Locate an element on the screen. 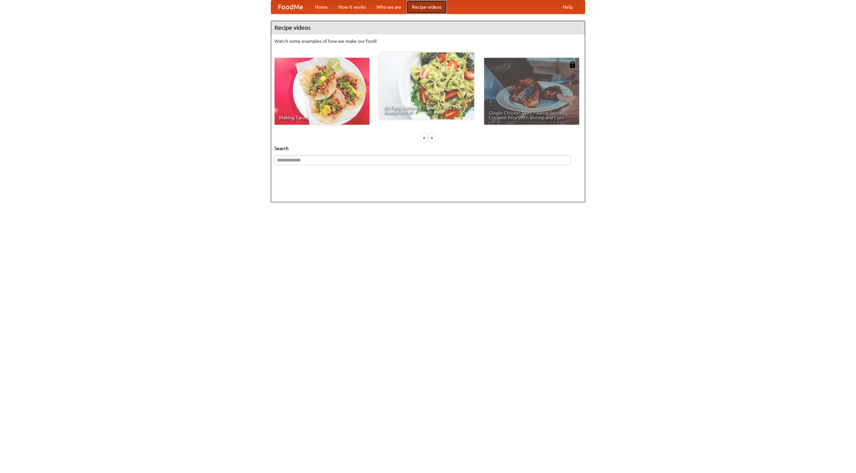  img: 483408.png is located at coordinates (573, 65).